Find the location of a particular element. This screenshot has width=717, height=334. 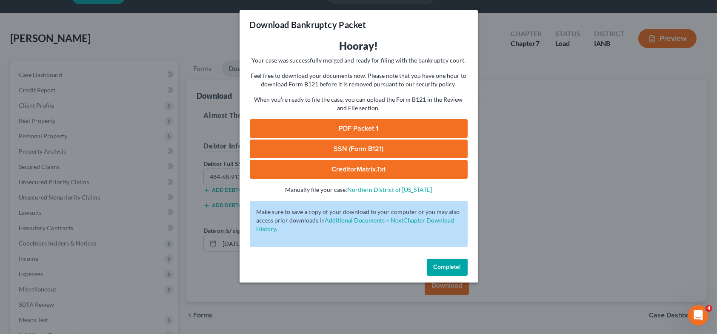

p: Manually file your case: is located at coordinates (359, 190).